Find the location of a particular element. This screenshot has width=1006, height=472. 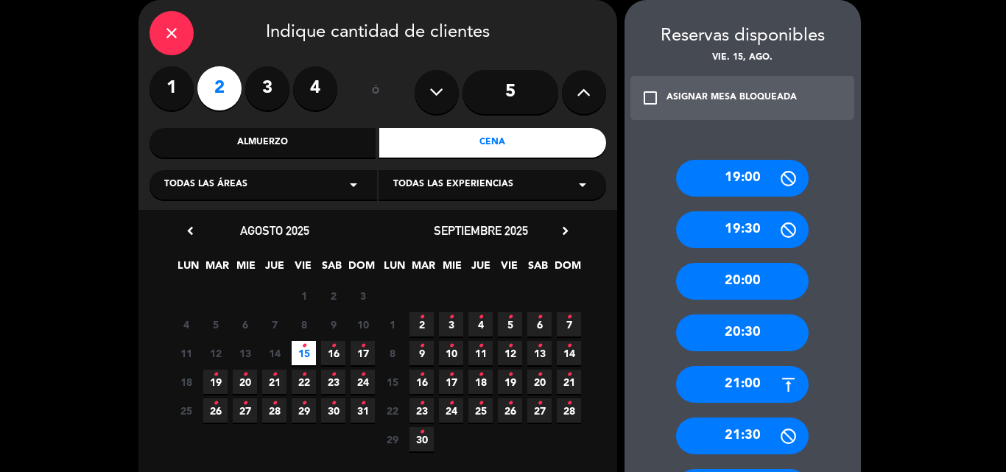

div: 20:00 is located at coordinates (742, 281).